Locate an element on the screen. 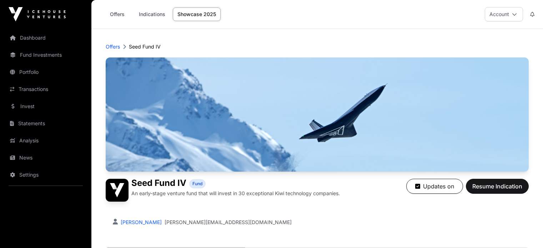  button: Resume Indication is located at coordinates (497, 186).